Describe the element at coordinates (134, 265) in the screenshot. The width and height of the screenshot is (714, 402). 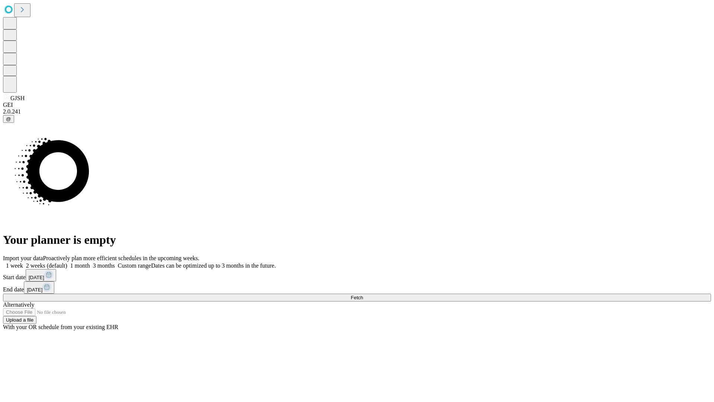
I see `span: Custom range` at that location.